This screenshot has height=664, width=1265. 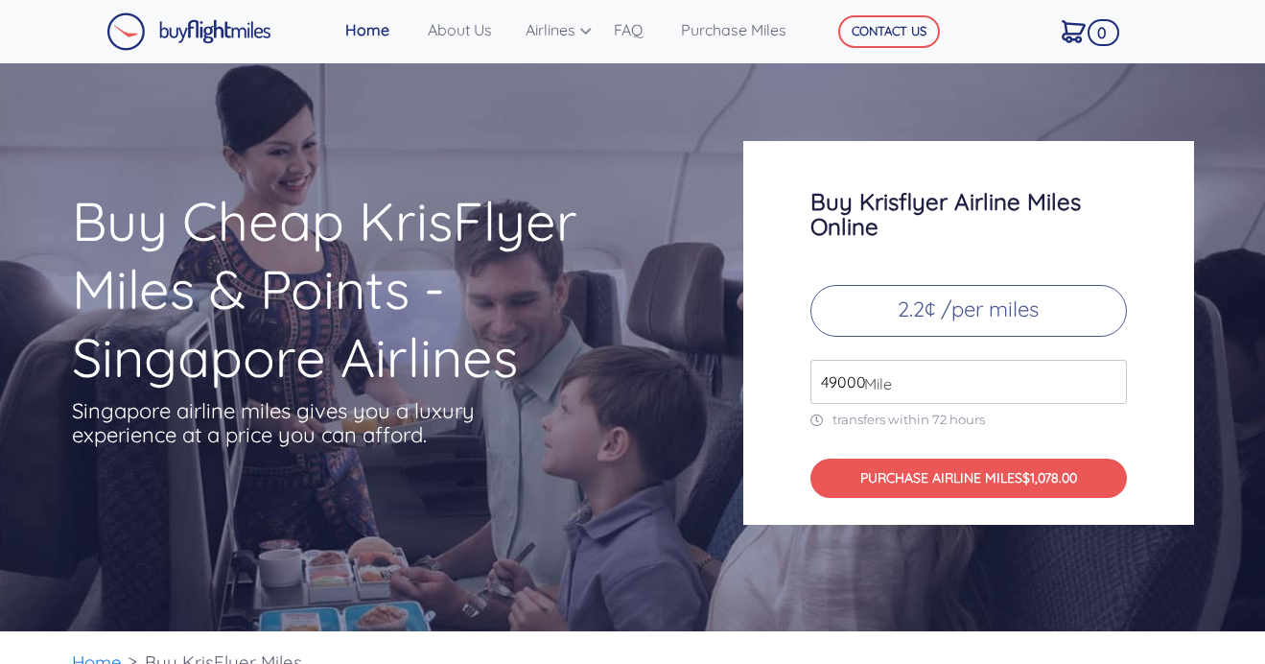 I want to click on img: Buy Flight Miles Logo, so click(x=189, y=32).